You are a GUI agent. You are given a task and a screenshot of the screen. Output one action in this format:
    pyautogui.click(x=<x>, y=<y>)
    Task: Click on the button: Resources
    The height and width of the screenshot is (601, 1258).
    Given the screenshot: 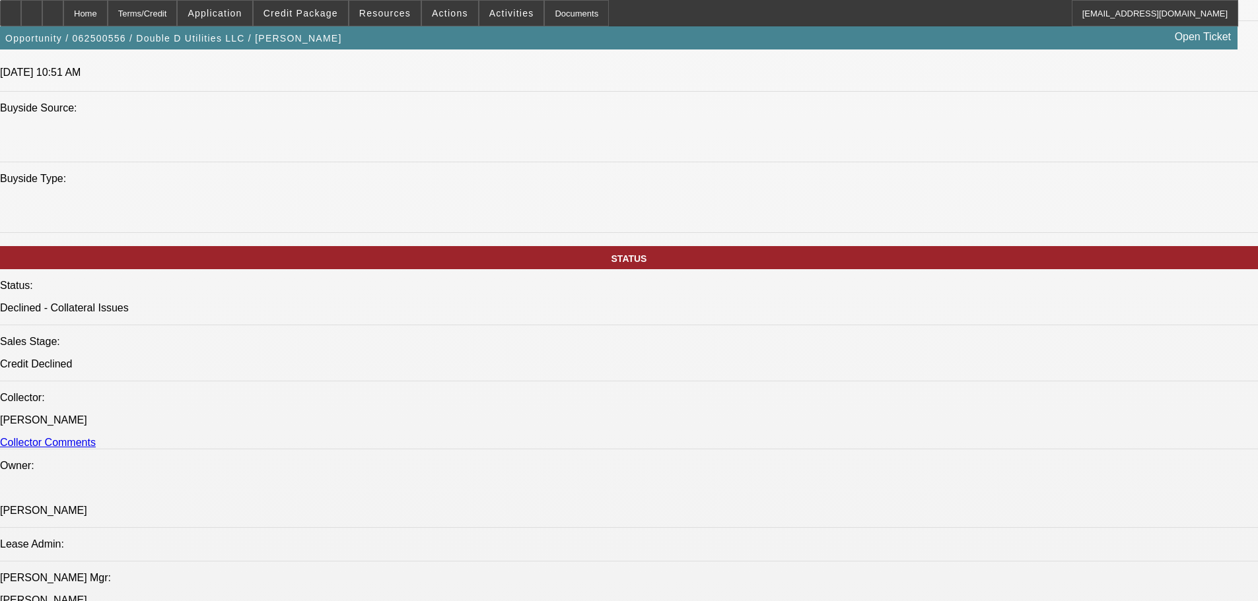 What is the action you would take?
    pyautogui.click(x=385, y=13)
    